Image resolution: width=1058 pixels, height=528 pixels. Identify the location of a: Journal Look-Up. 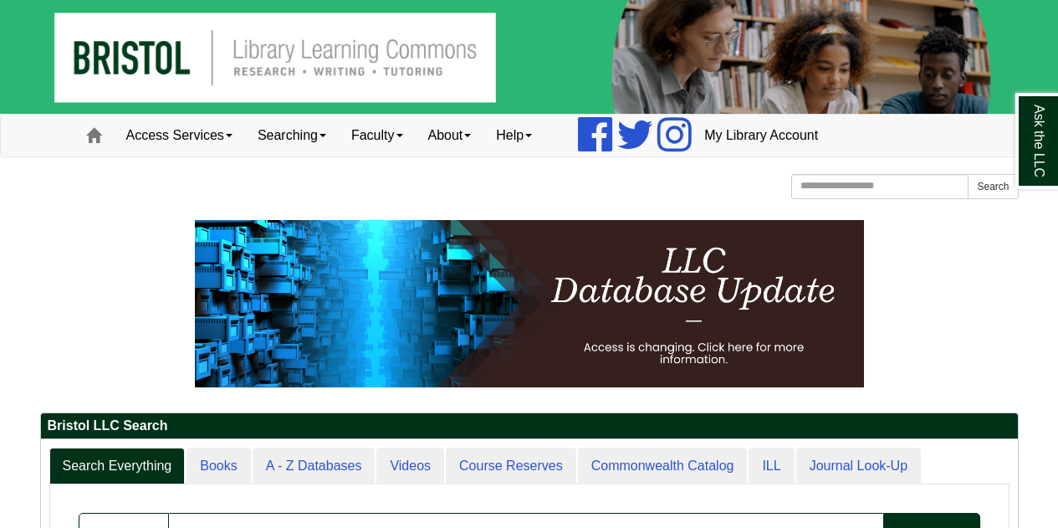
(858, 466).